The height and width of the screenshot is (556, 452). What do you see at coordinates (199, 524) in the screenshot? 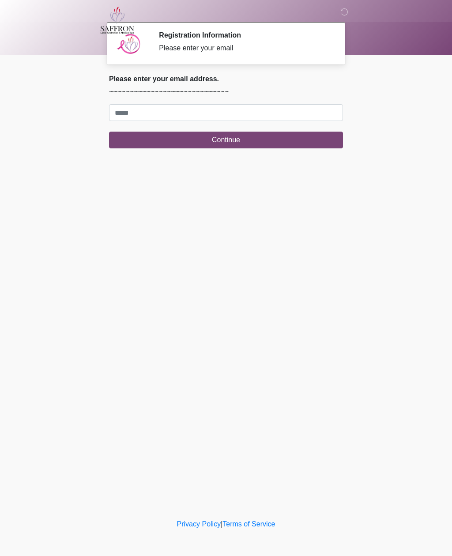
I see `a: Privacy Policy` at bounding box center [199, 524].